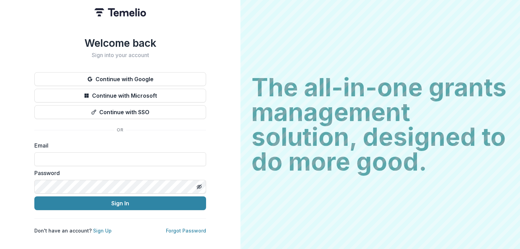  What do you see at coordinates (199, 187) in the screenshot?
I see `button: Toggle password visibility` at bounding box center [199, 187].